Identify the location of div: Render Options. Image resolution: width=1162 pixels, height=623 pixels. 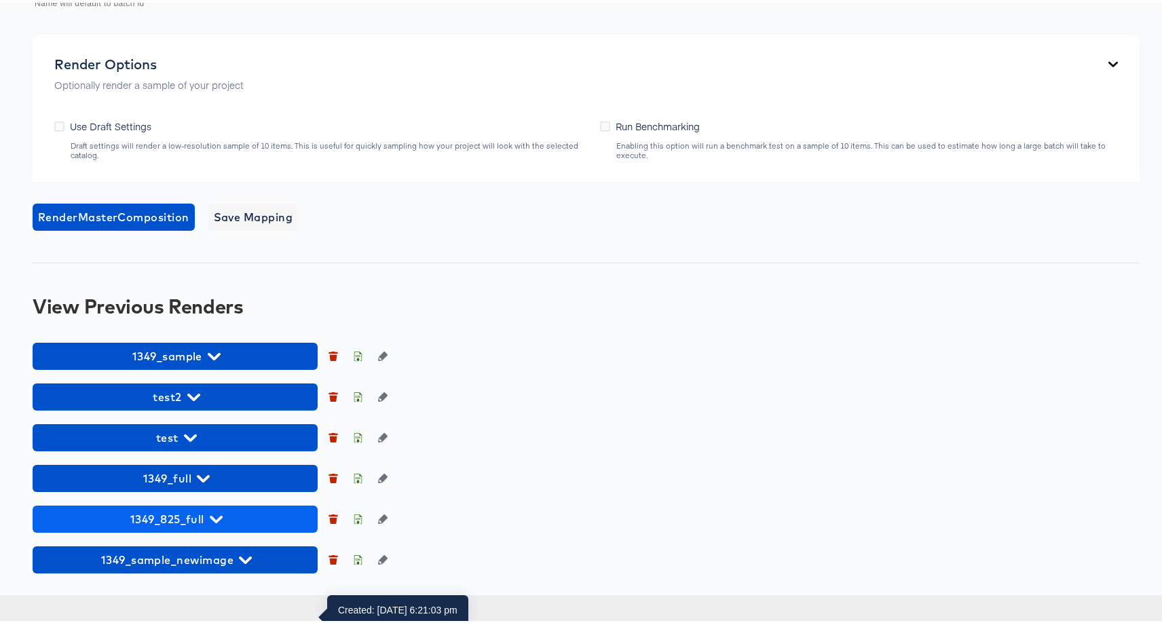
(149, 62).